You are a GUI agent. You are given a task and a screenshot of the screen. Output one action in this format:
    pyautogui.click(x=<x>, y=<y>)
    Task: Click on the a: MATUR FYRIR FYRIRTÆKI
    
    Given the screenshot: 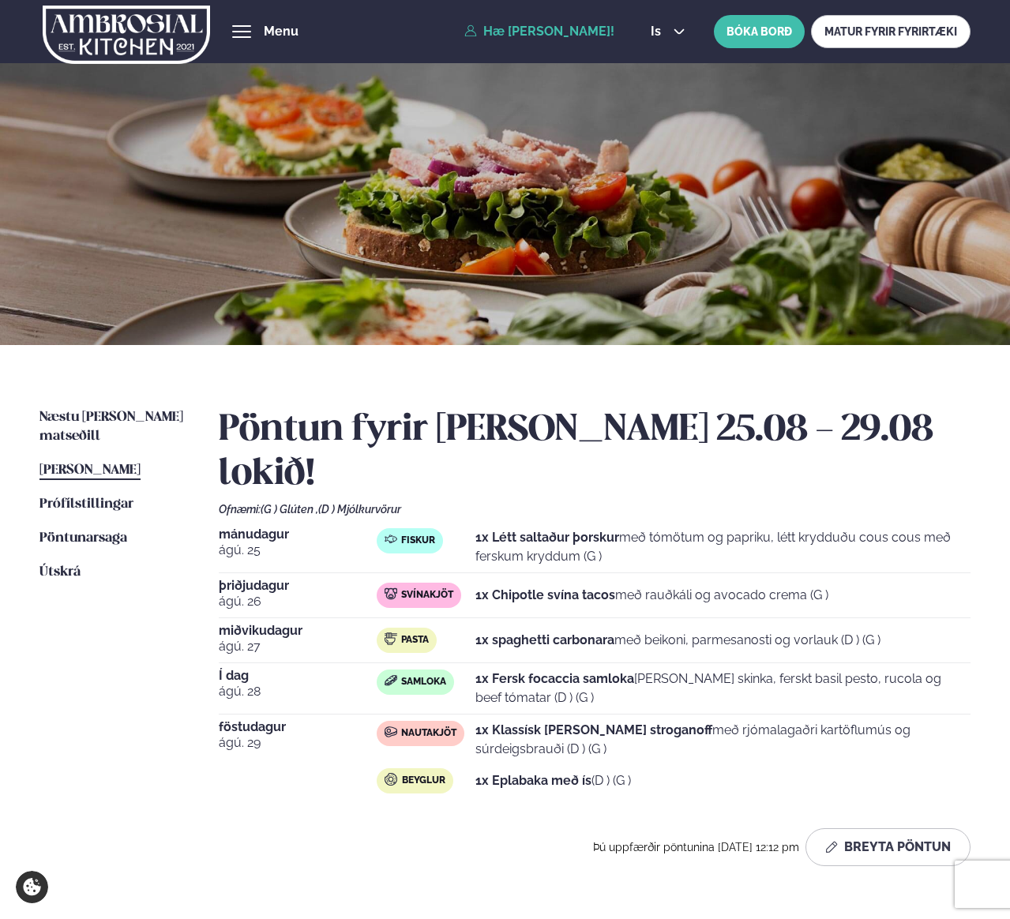 What is the action you would take?
    pyautogui.click(x=891, y=32)
    